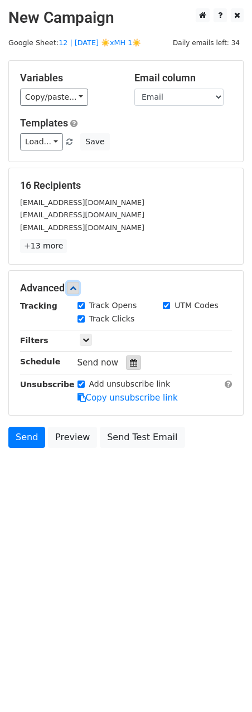 The image size is (252, 712). What do you see at coordinates (34, 341) in the screenshot?
I see `strong: Filters` at bounding box center [34, 341].